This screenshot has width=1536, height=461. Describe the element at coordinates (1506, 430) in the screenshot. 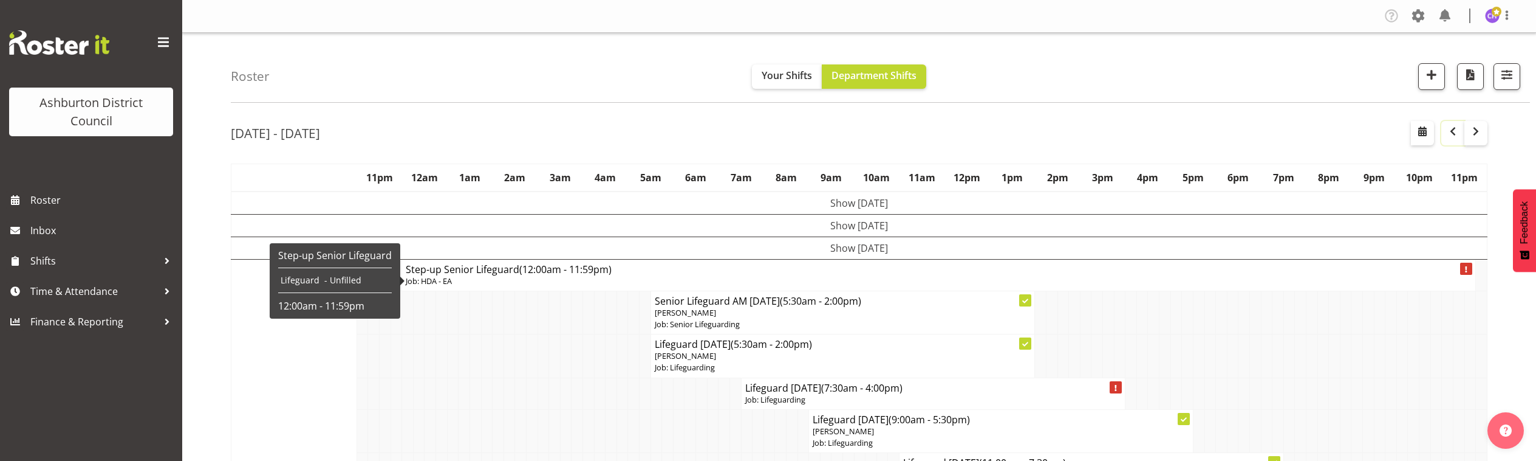

I see `img: help-xxl-2.png` at that location.